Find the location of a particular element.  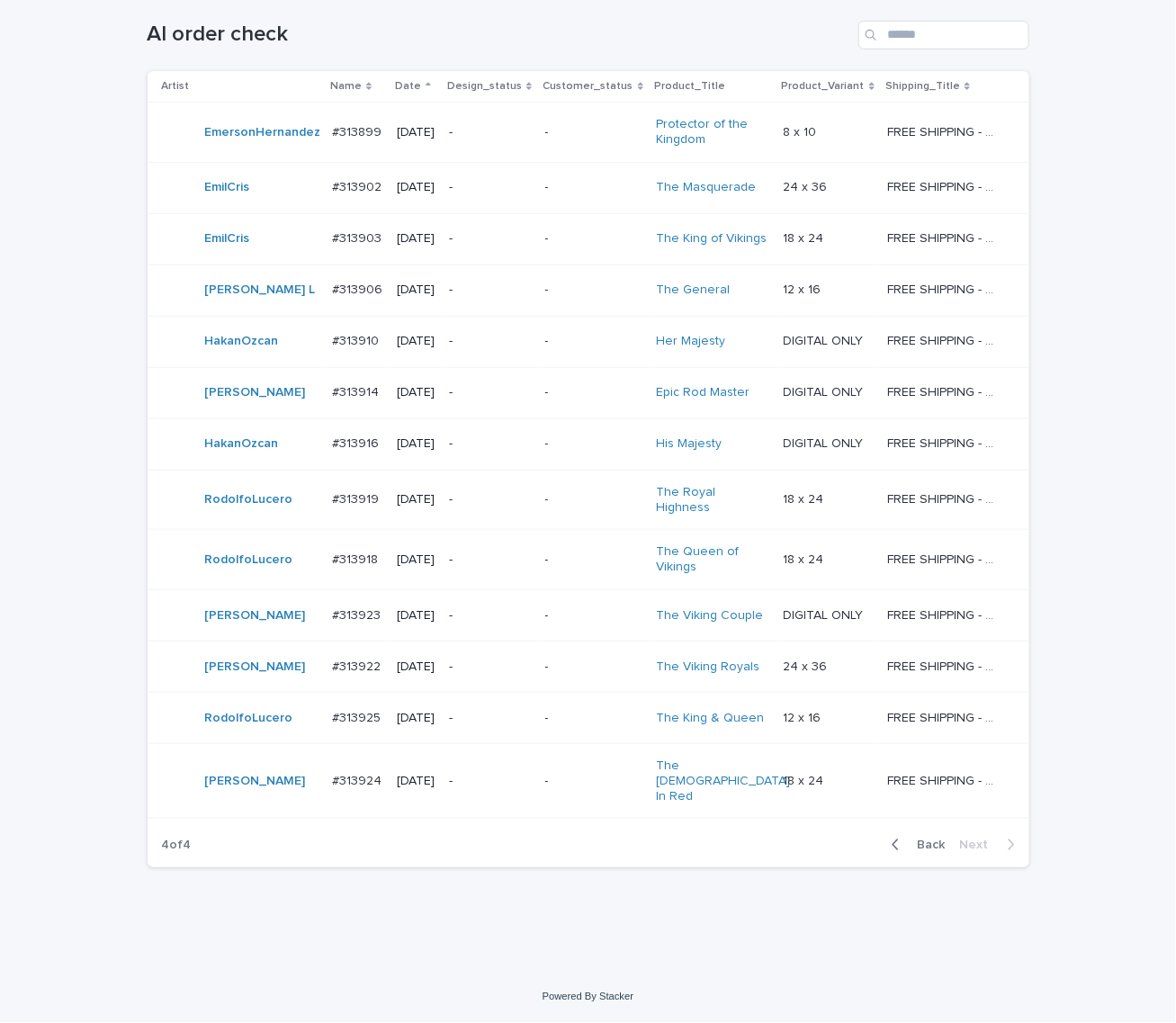

div: Search is located at coordinates (943, 35).